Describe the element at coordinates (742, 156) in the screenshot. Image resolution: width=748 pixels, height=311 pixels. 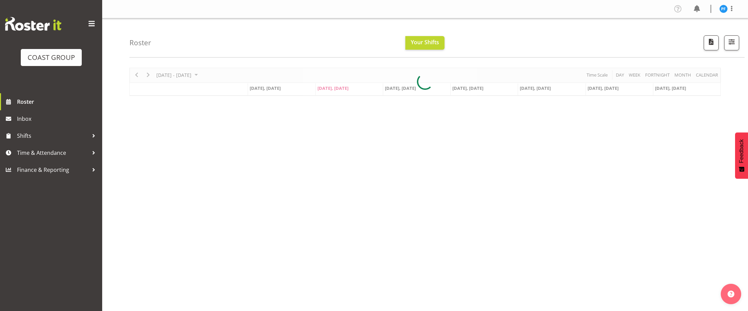
I see `button: Feedback - Show survey` at that location.